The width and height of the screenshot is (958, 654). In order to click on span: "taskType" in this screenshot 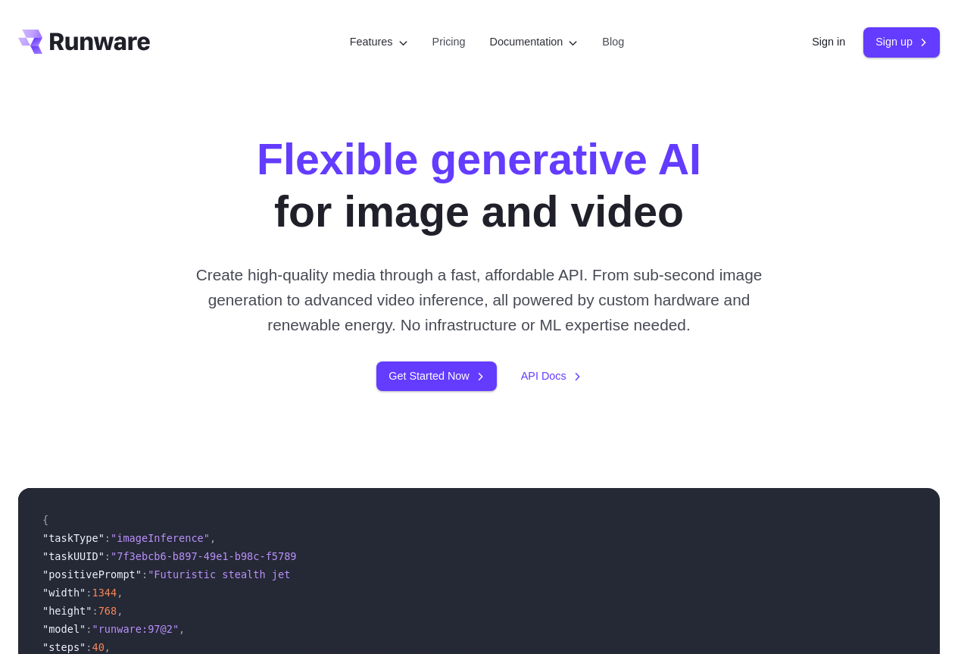, I will do `click(73, 538)`.